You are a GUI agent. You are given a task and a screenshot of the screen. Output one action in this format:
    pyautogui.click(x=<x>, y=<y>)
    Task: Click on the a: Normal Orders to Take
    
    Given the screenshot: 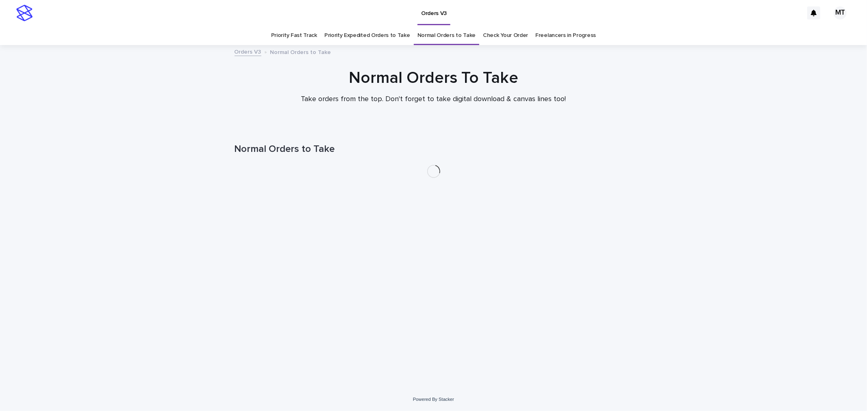 What is the action you would take?
    pyautogui.click(x=447, y=35)
    